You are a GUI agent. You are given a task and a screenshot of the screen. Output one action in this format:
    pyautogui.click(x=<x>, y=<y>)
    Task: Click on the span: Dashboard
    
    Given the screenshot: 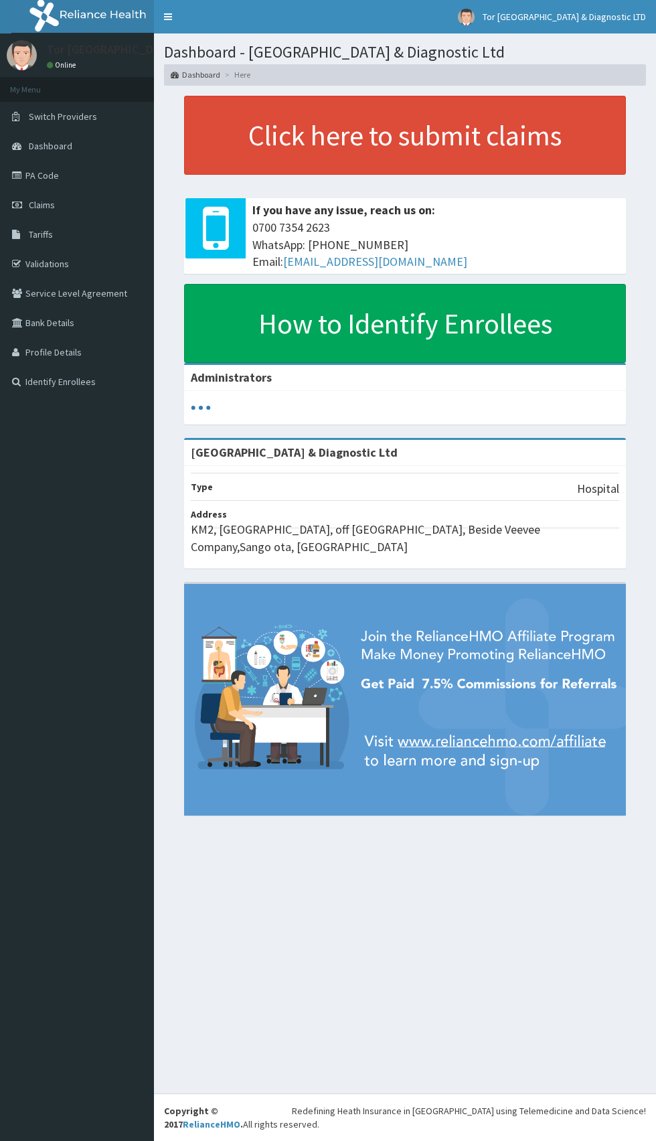 What is the action you would take?
    pyautogui.click(x=50, y=146)
    